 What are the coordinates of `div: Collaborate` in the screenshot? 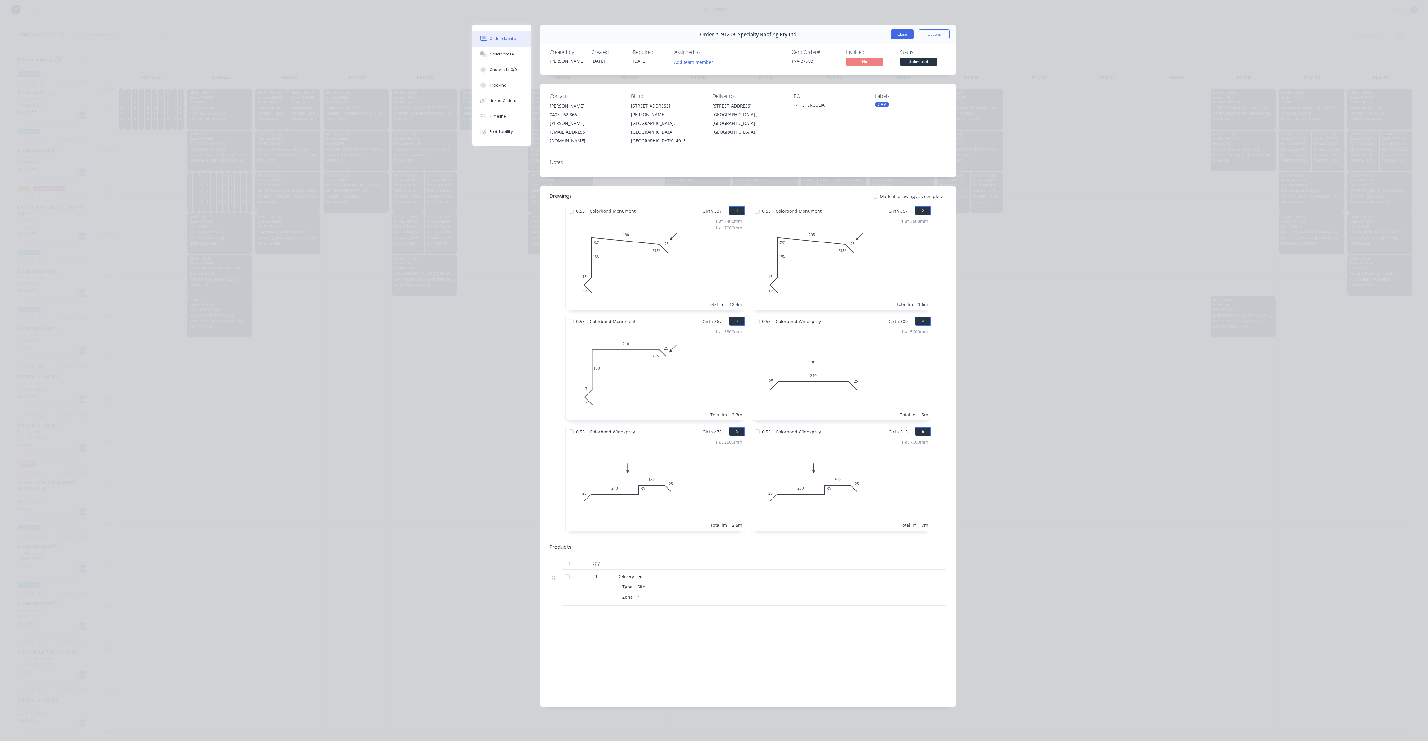 It's located at (502, 54).